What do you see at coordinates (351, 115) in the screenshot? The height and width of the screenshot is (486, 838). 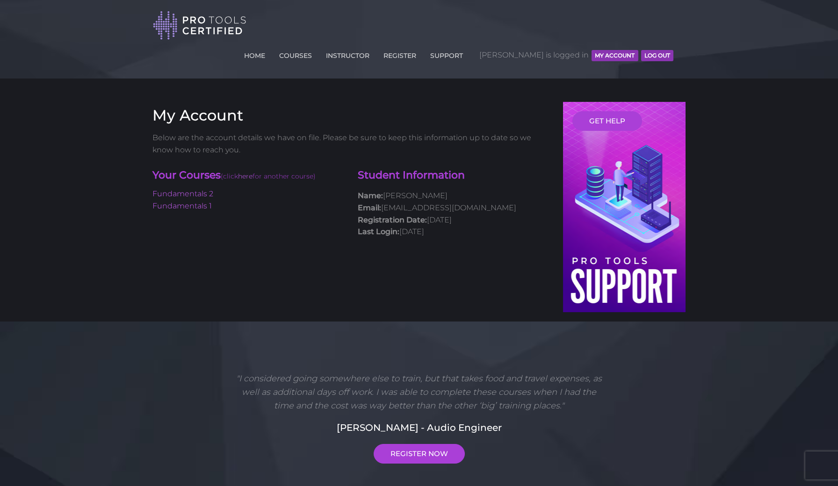 I see `h3: My Account` at bounding box center [351, 115].